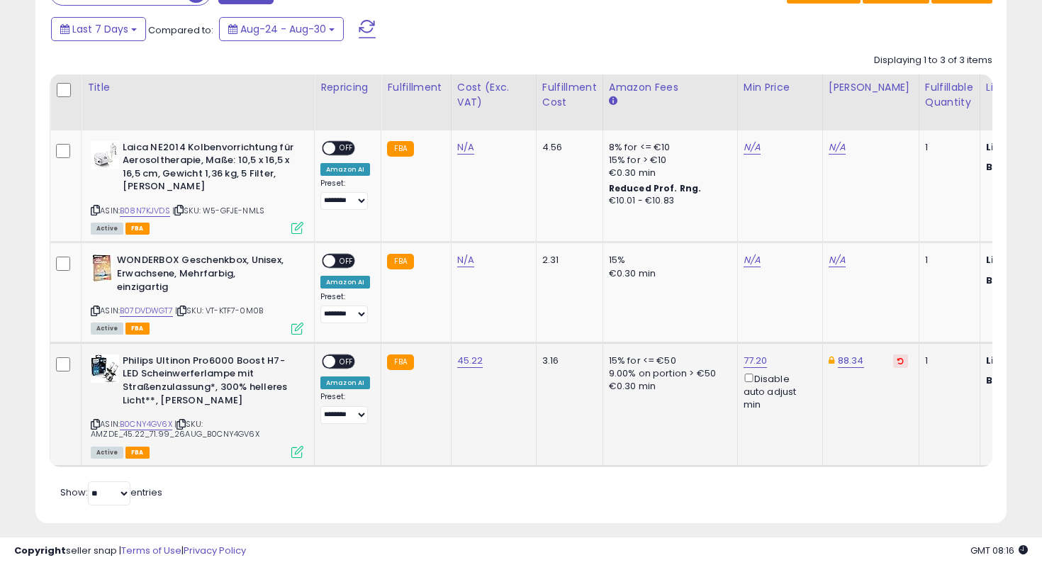 The height and width of the screenshot is (565, 1042). What do you see at coordinates (567, 361) in the screenshot?
I see `div: 3.16` at bounding box center [567, 361].